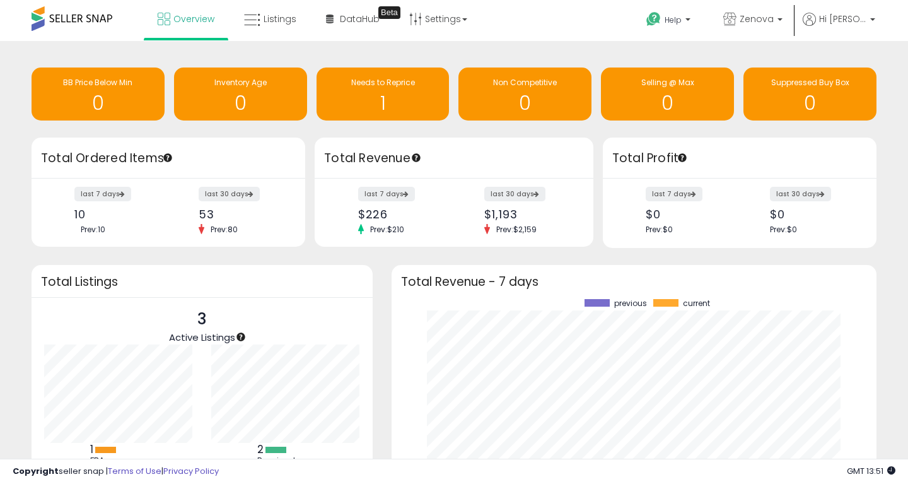  I want to click on span: Active Listings, so click(202, 337).